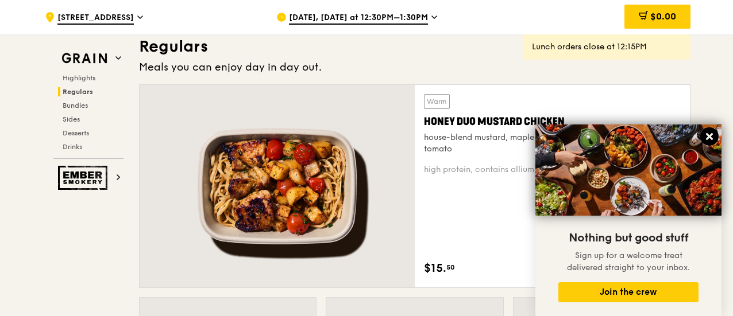 Image resolution: width=733 pixels, height=316 pixels. I want to click on h3: Regulars, so click(415, 47).